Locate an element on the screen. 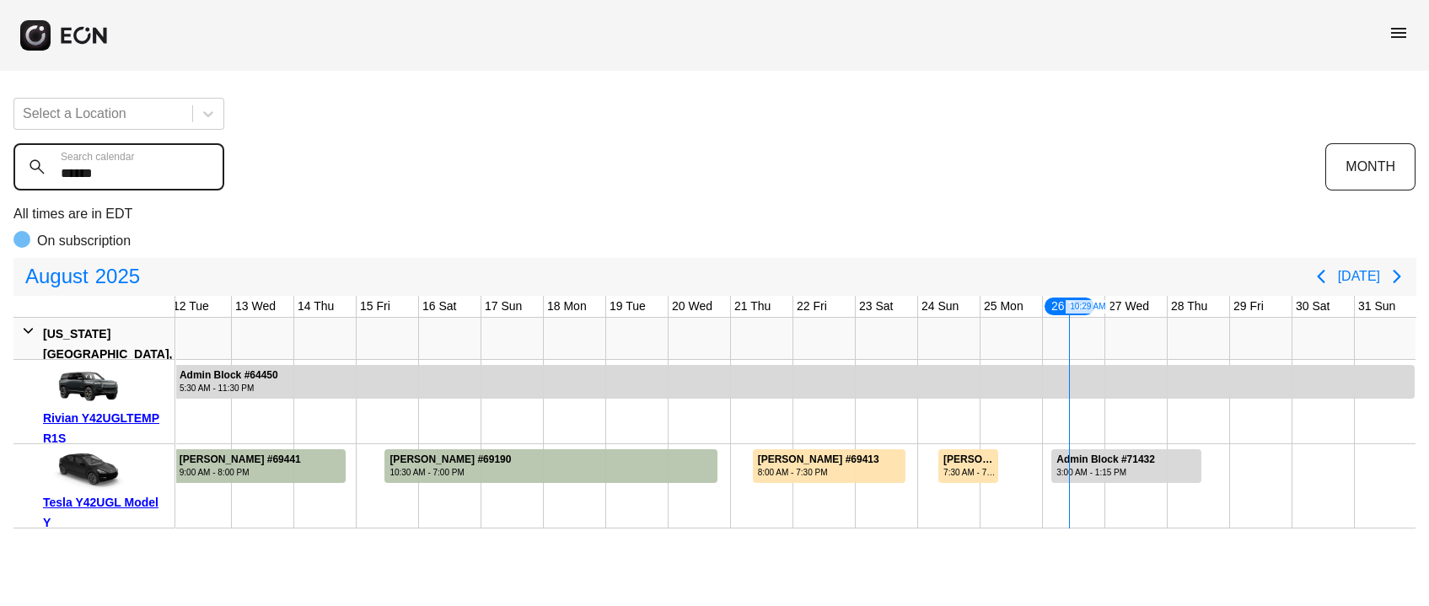 This screenshot has width=1429, height=606. div: 16 Sat is located at coordinates (439, 306).